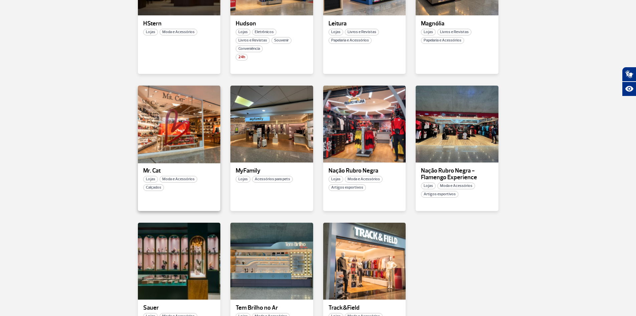  I want to click on span: Souvenir, so click(282, 40).